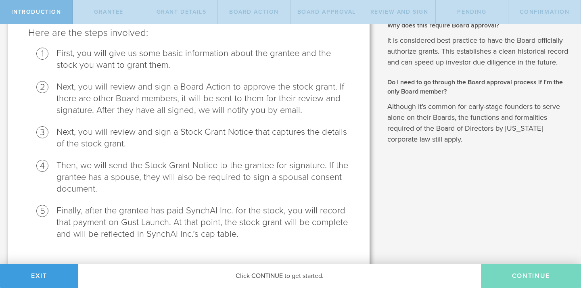 The height and width of the screenshot is (288, 581). Describe the element at coordinates (203, 138) in the screenshot. I see `li: Next, you will review and sign a Stock Grant Notice that captures the details of the stock grant.` at that location.